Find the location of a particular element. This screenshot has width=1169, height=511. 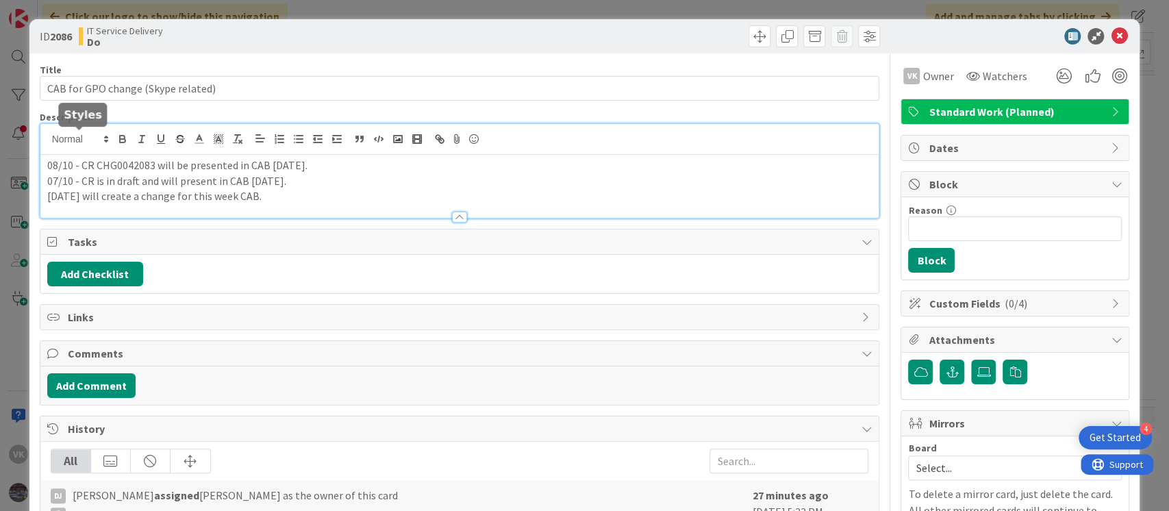

span: Comments is located at coordinates (461, 353).